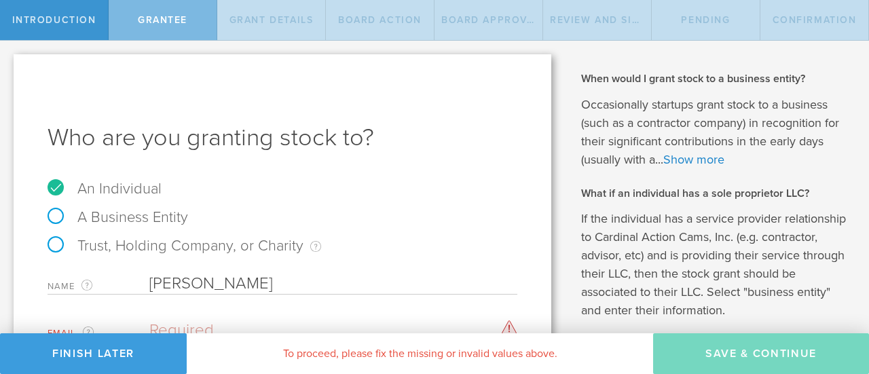 The image size is (869, 374). Describe the element at coordinates (105, 189) in the screenshot. I see `label: An Individual` at that location.